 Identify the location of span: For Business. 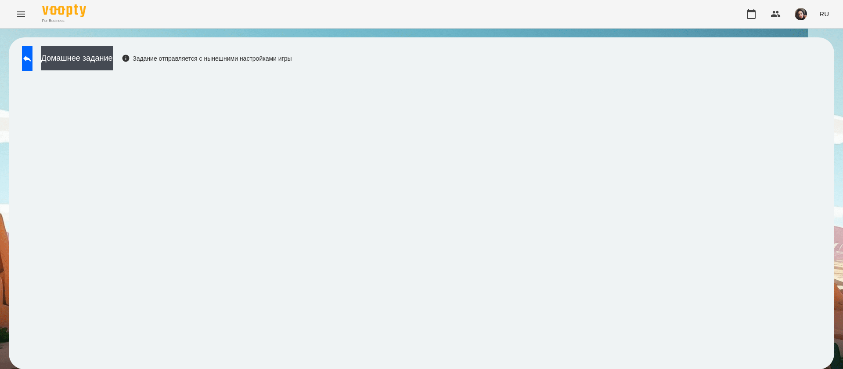
(64, 21).